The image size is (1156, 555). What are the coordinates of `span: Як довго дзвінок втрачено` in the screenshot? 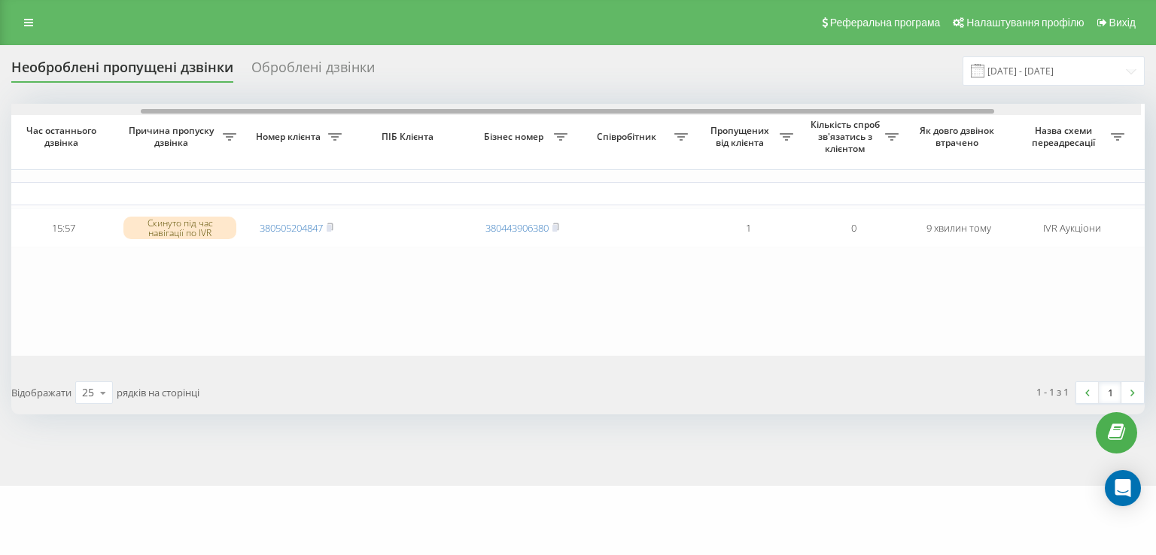 It's located at (959, 136).